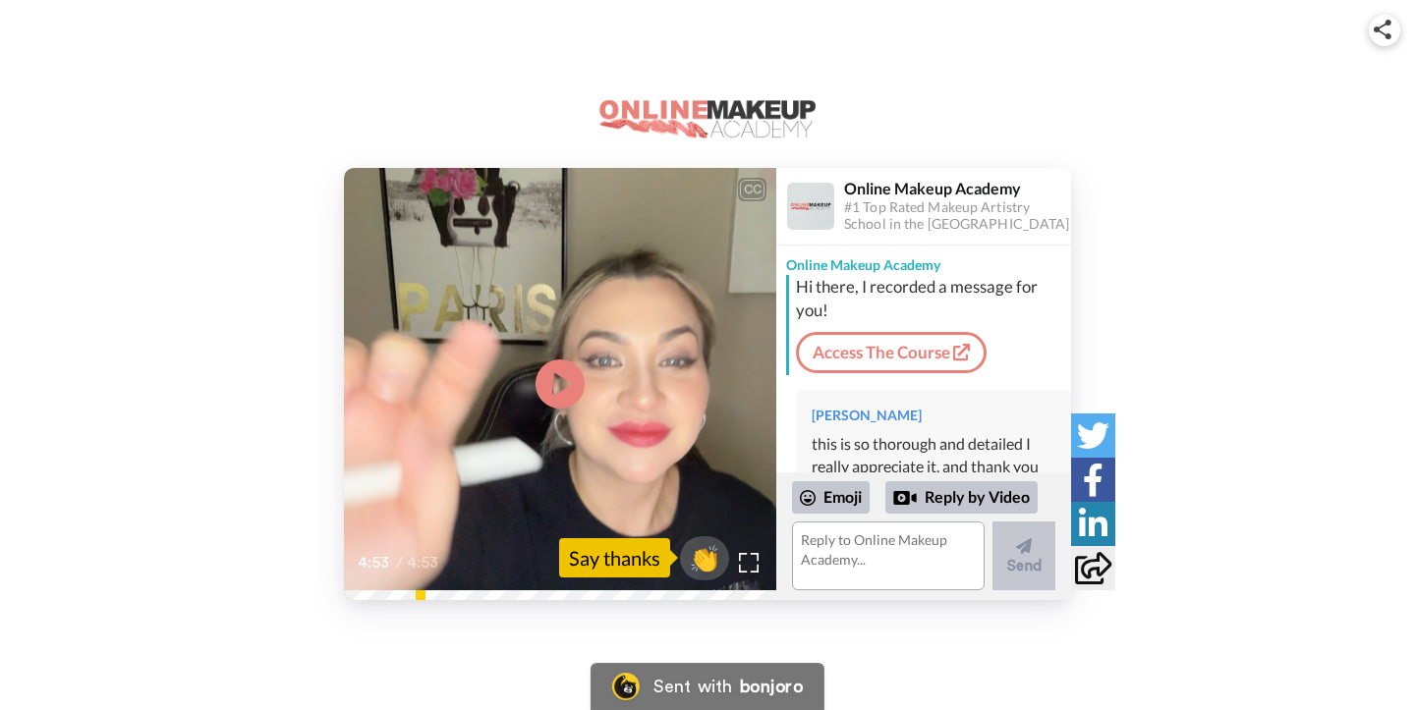  I want to click on div: this is so thorough and detailed I really appreciate it. and thank you for the feedback. I do hav..., so click(933, 545).